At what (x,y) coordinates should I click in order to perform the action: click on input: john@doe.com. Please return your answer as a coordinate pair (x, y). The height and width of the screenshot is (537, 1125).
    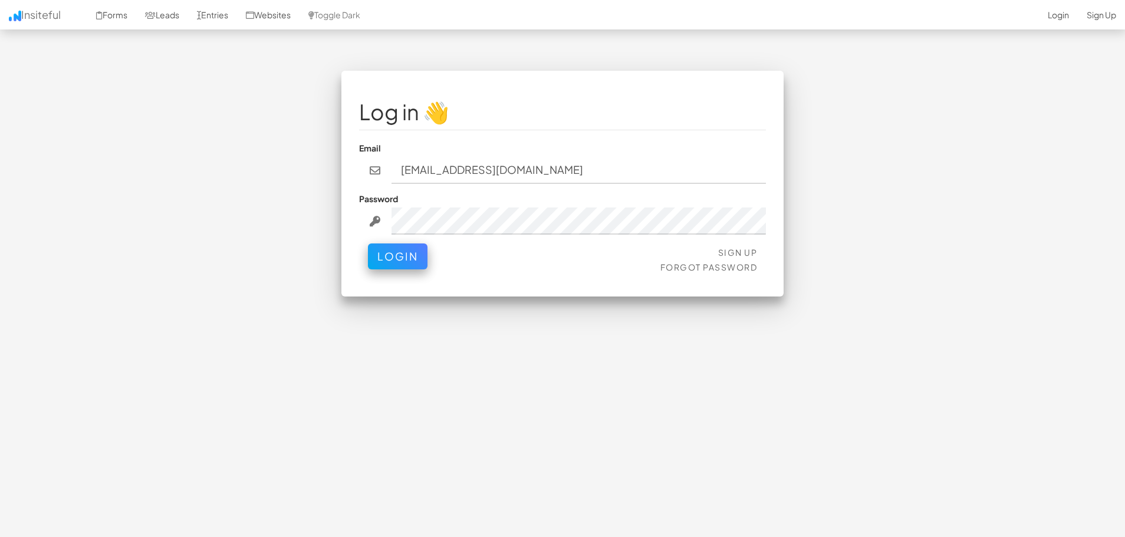
    Looking at the image, I should click on (579, 170).